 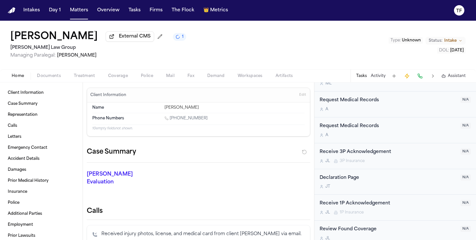 I want to click on button: Create Immediate Task, so click(x=407, y=76).